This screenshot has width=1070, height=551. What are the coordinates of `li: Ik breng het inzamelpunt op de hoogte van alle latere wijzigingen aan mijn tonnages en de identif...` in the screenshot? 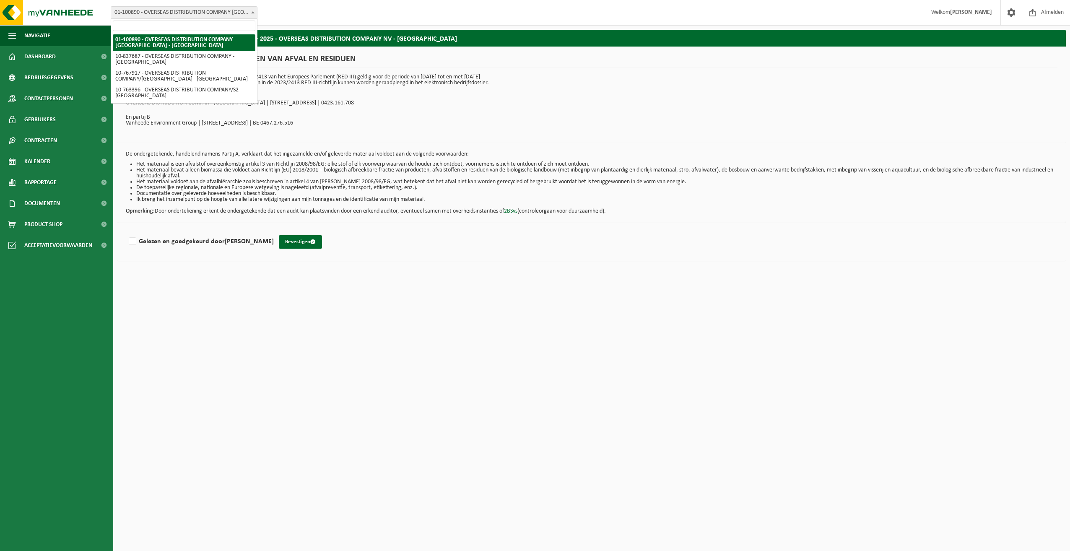 It's located at (597, 200).